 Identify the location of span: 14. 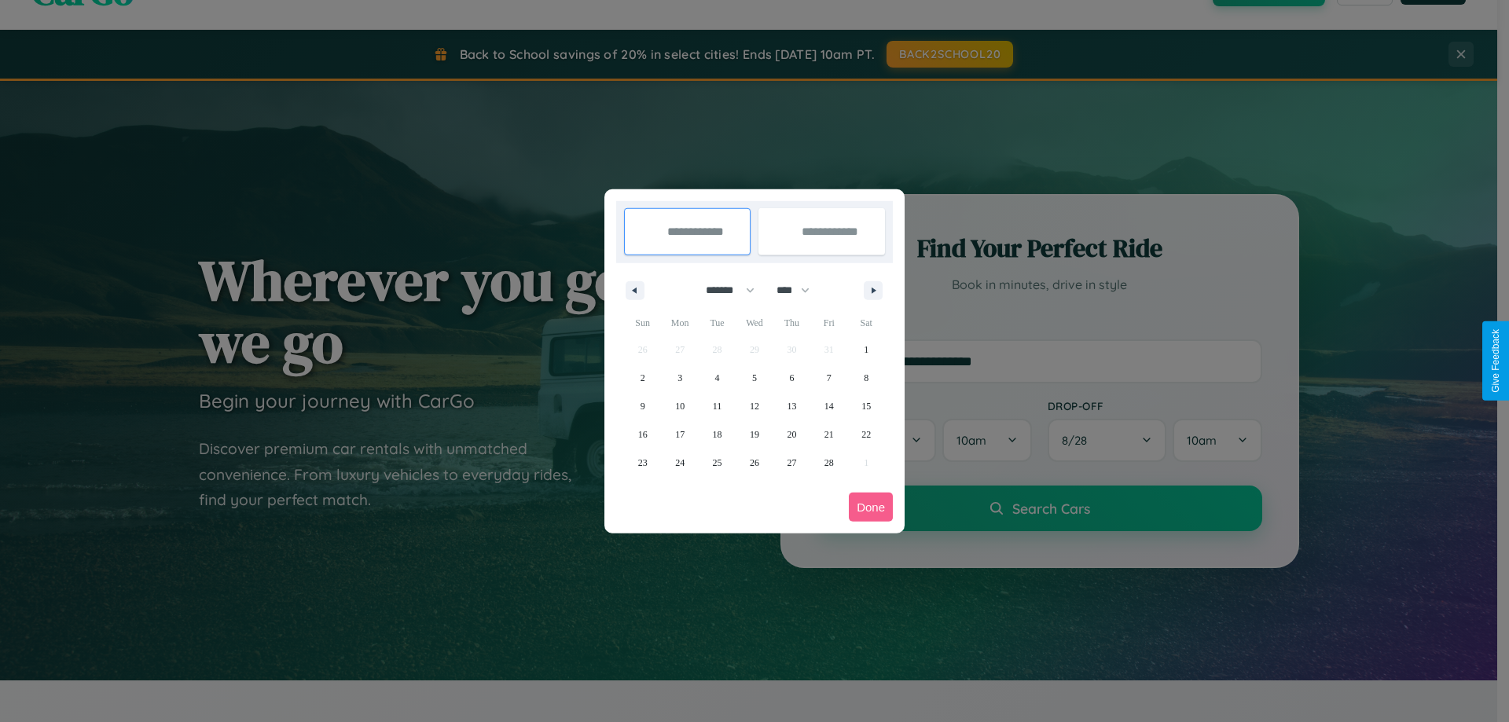
(829, 406).